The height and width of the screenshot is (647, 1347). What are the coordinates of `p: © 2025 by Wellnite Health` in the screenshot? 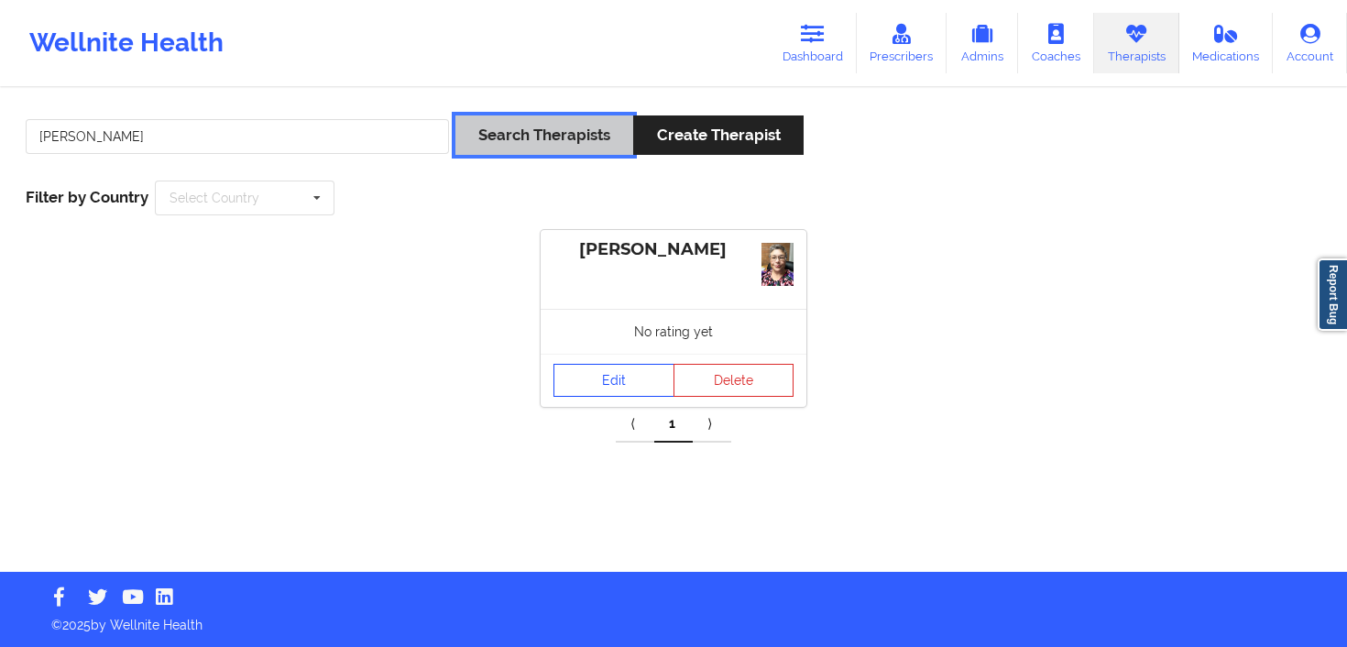 It's located at (674, 619).